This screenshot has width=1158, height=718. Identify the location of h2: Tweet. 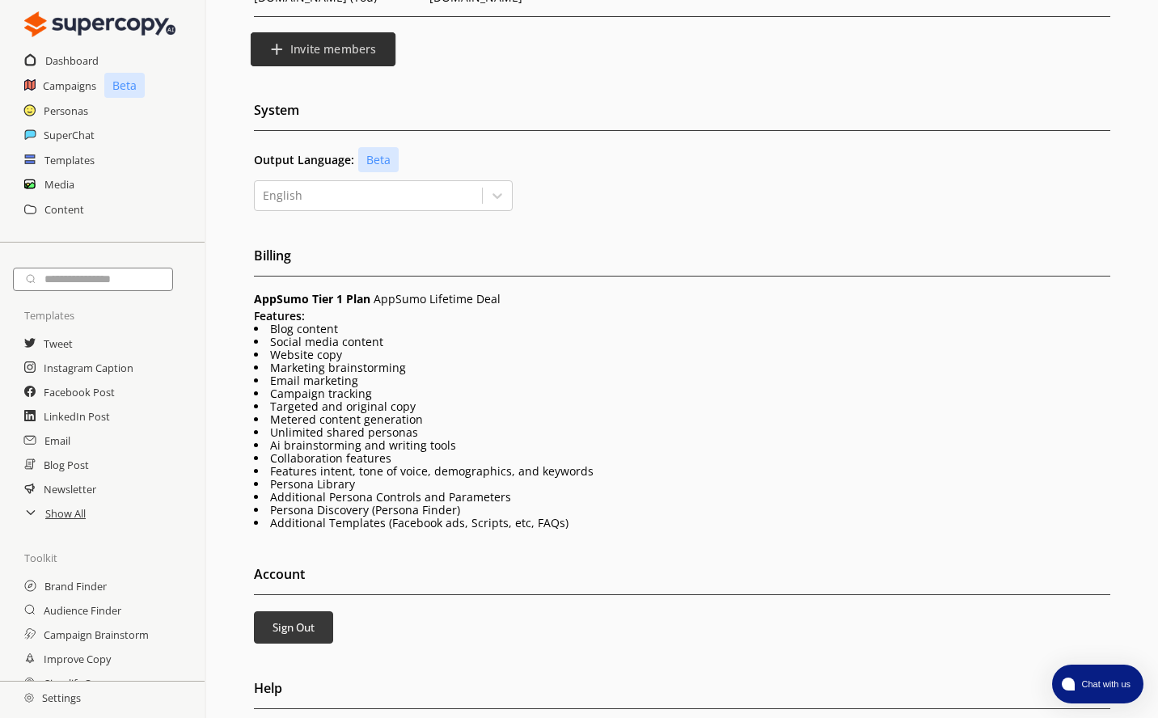
(58, 344).